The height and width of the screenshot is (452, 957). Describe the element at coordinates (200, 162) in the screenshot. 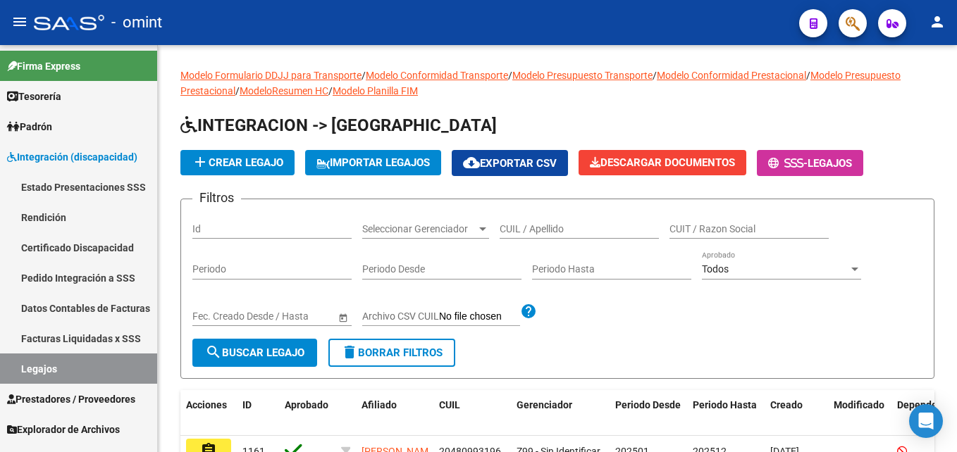

I see `mat-icon: add` at that location.